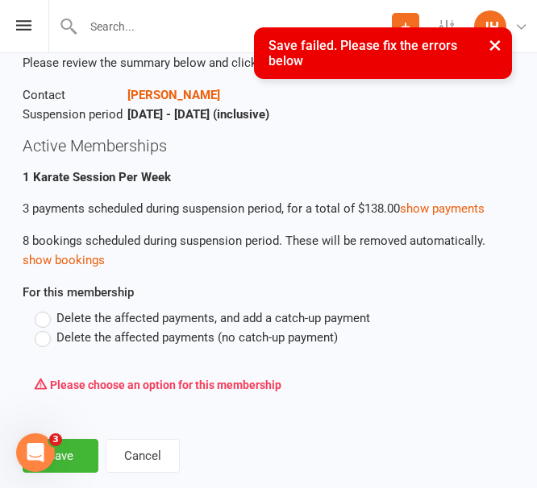  I want to click on span: Delete the affected payments, and add a catch-up payment, so click(213, 317).